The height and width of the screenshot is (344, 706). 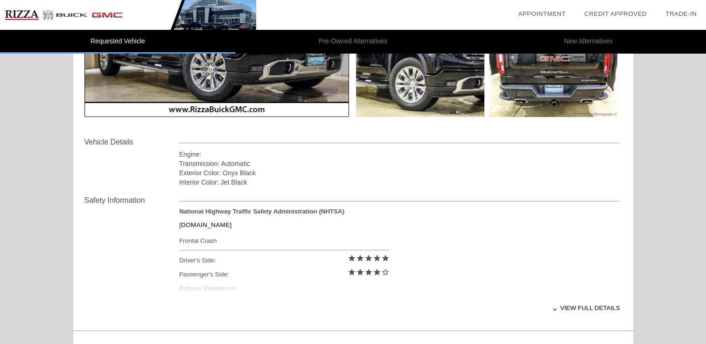 What do you see at coordinates (400, 183) in the screenshot?
I see `div: Interior Color: Jet Black` at bounding box center [400, 183].